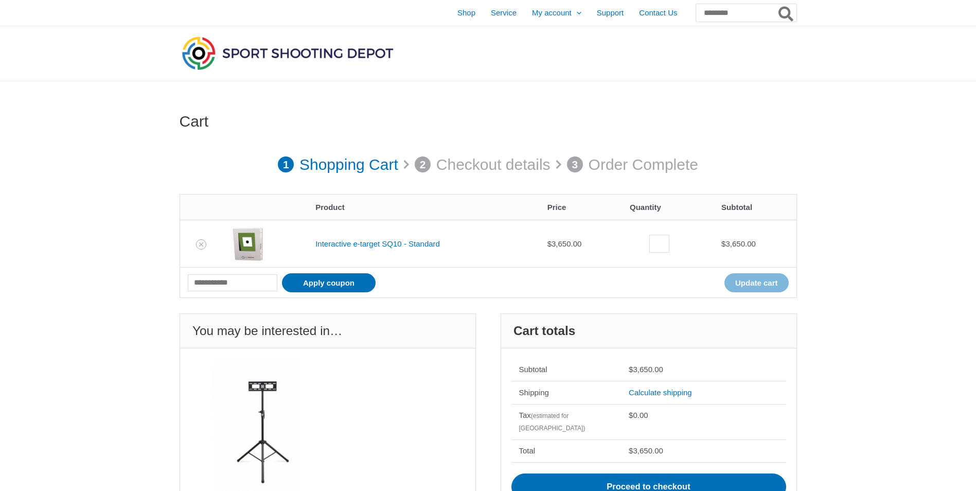 The width and height of the screenshot is (976, 491). What do you see at coordinates (668, 207) in the screenshot?
I see `th: Quantity` at bounding box center [668, 207].